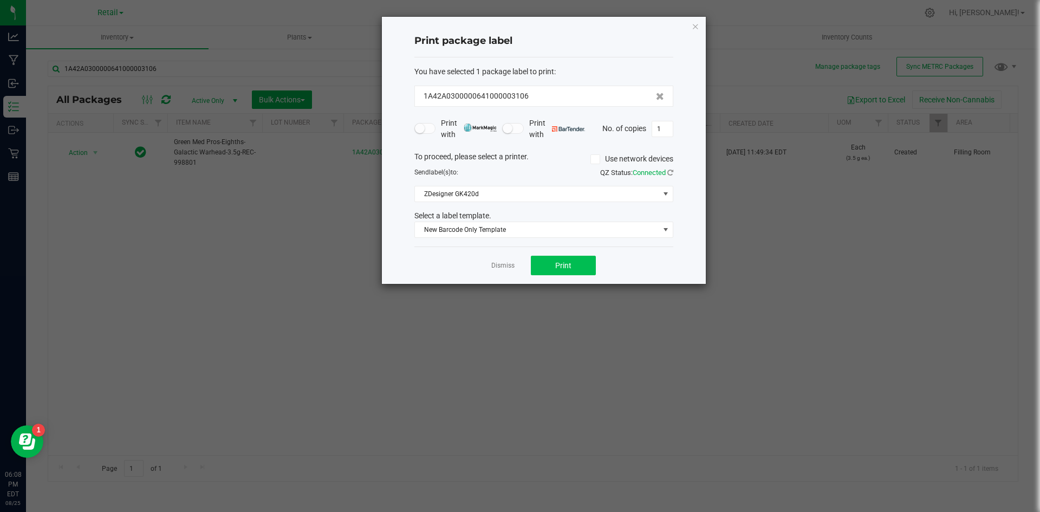 The width and height of the screenshot is (1040, 512). Describe the element at coordinates (568, 129) in the screenshot. I see `img: bartender.png` at that location.